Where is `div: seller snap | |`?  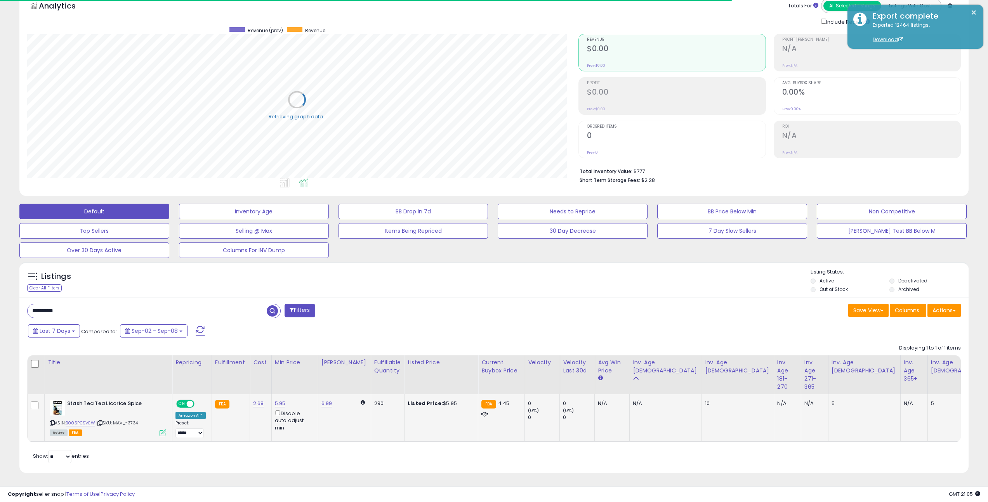 div: seller snap | | is located at coordinates (71, 495).